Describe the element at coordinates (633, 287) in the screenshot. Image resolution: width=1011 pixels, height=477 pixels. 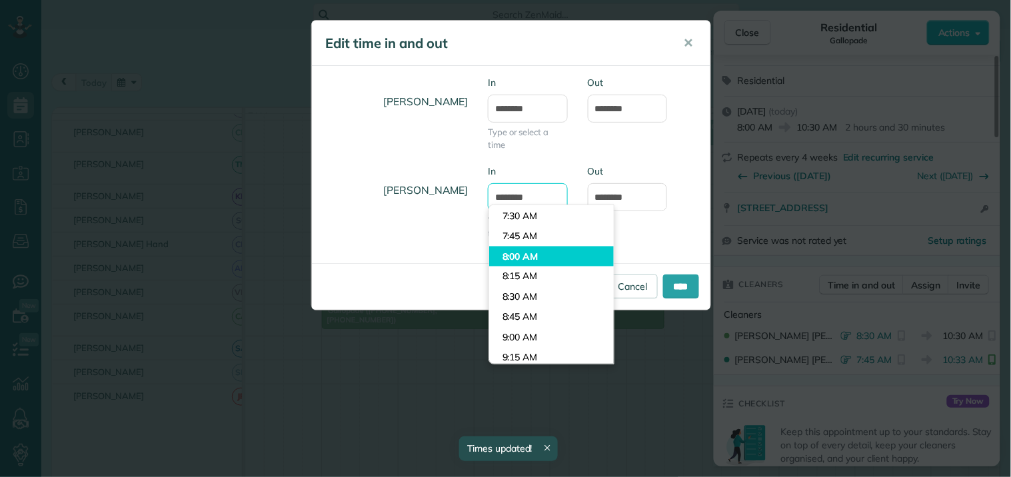
I see `a: Cancel` at that location.